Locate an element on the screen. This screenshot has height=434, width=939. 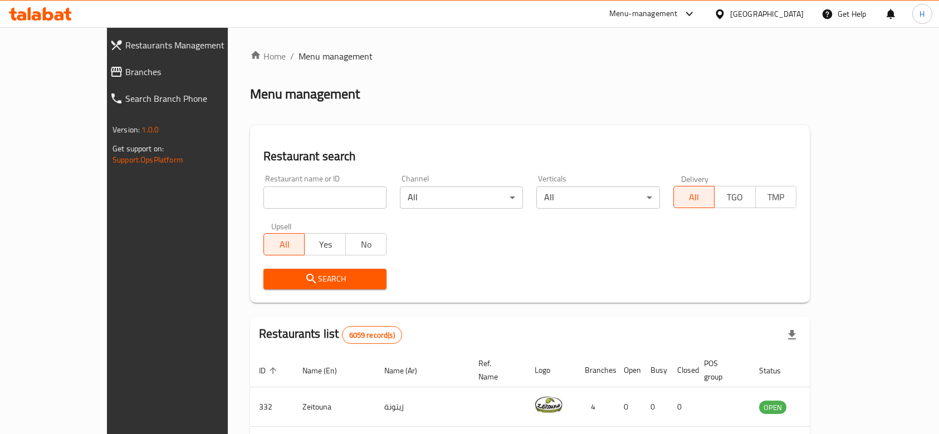
span: Menu management is located at coordinates (335, 56).